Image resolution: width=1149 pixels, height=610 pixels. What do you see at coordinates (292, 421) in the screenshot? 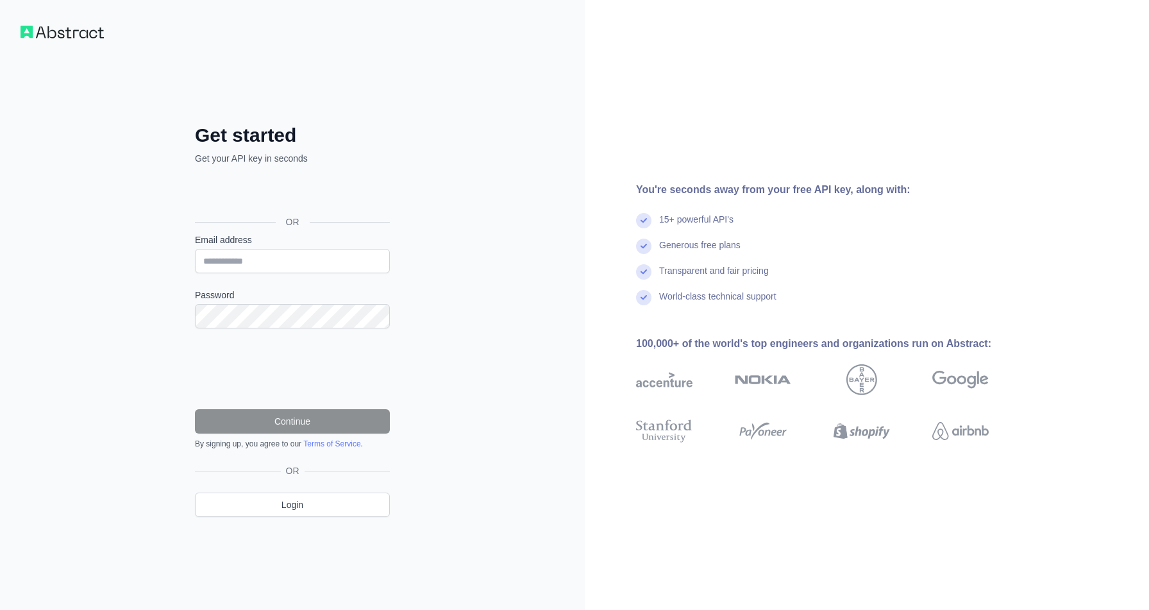
I see `button: Continue` at bounding box center [292, 421].